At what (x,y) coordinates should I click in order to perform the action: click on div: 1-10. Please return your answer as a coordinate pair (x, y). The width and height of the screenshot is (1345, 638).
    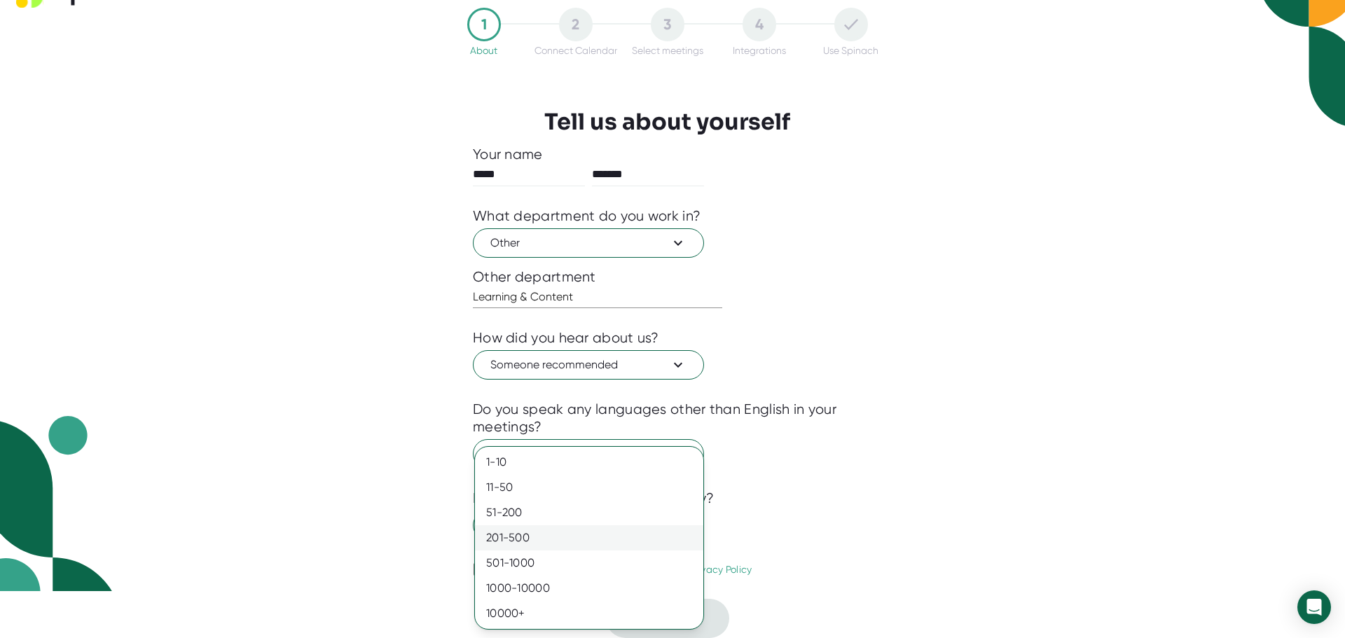
    Looking at the image, I should click on (589, 462).